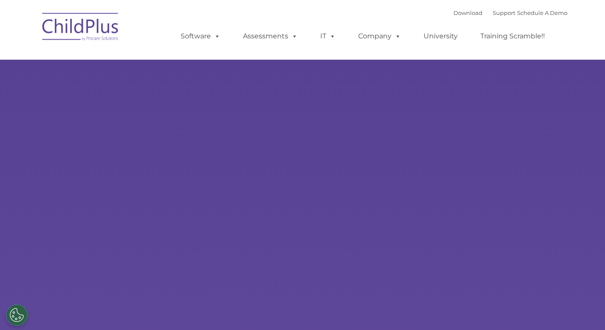 The width and height of the screenshot is (605, 330). What do you see at coordinates (379, 36) in the screenshot?
I see `a: Company` at bounding box center [379, 36].